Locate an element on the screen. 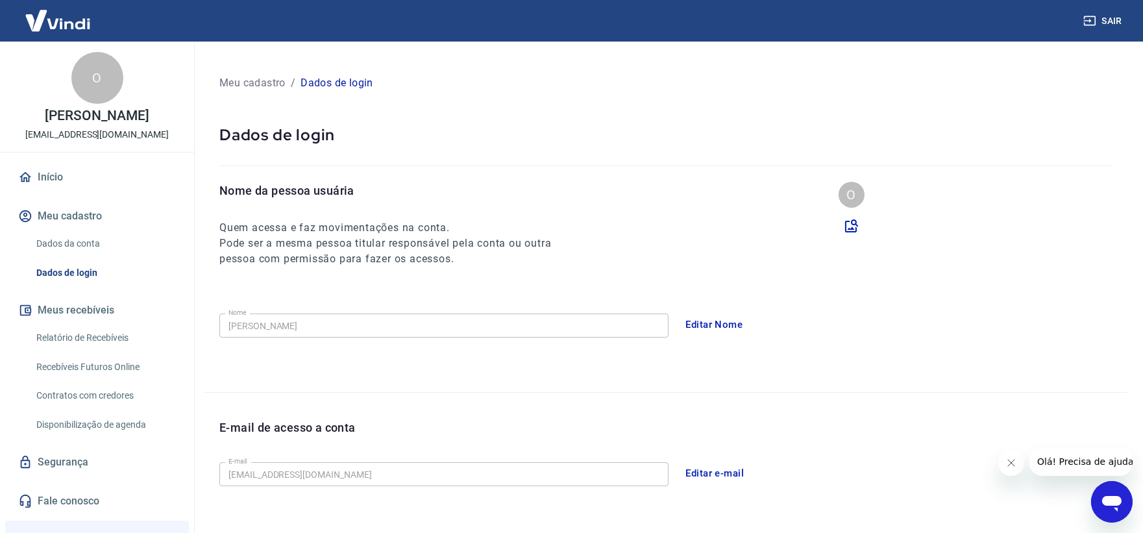 This screenshot has height=533, width=1143. a: Disponibilização de agenda is located at coordinates (104, 424).